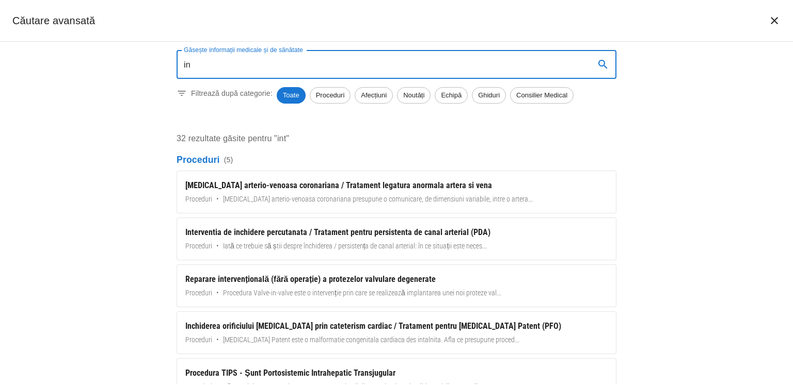  I want to click on a: Reparare intervențională (fără operație) a protezelor valvulare degenerateProceduri•Procedura Val..., so click(396, 286).